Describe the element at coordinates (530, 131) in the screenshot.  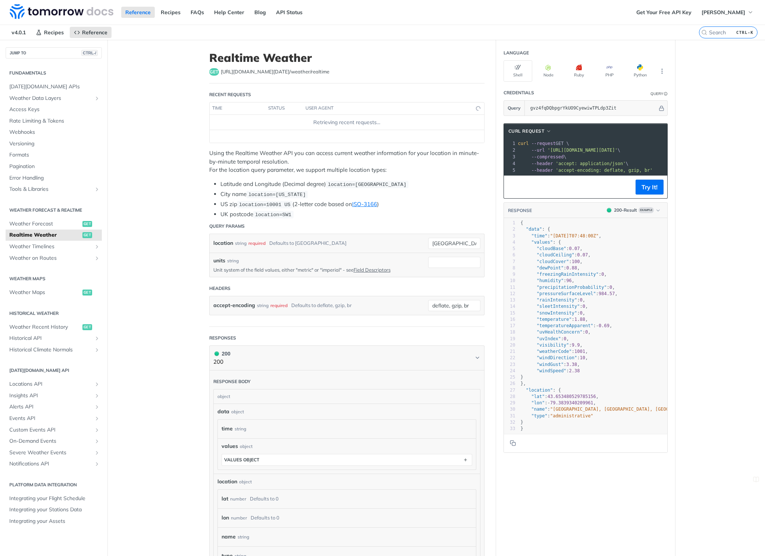
I see `button: cURL Request` at that location.